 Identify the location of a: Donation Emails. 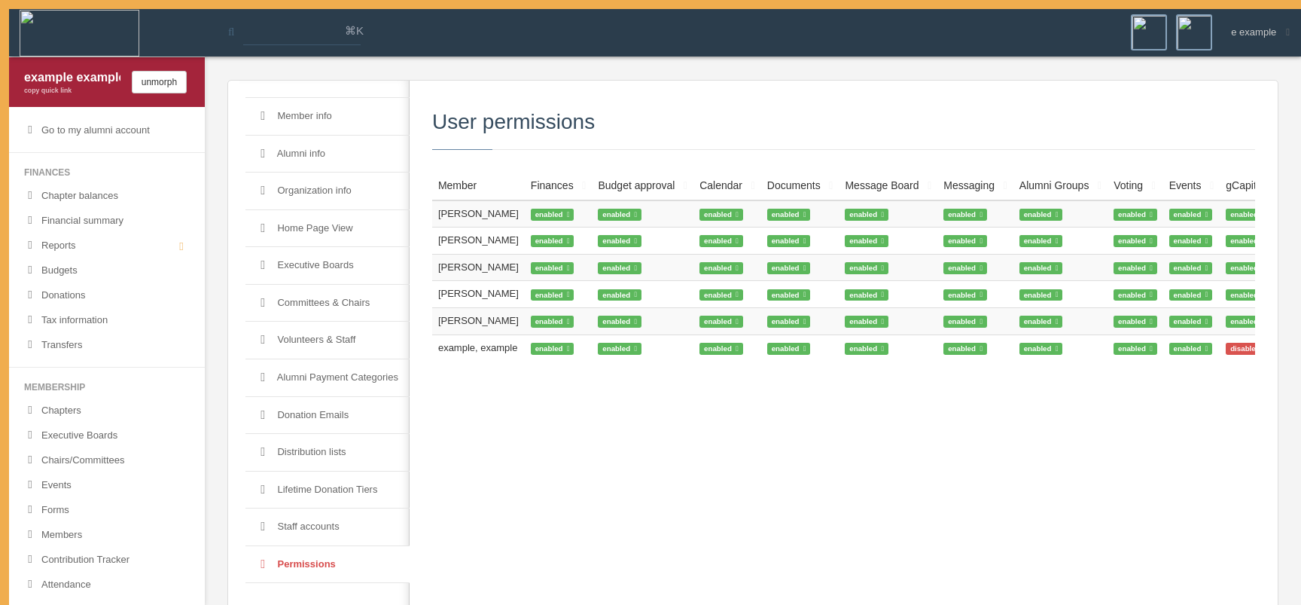
(328, 416).